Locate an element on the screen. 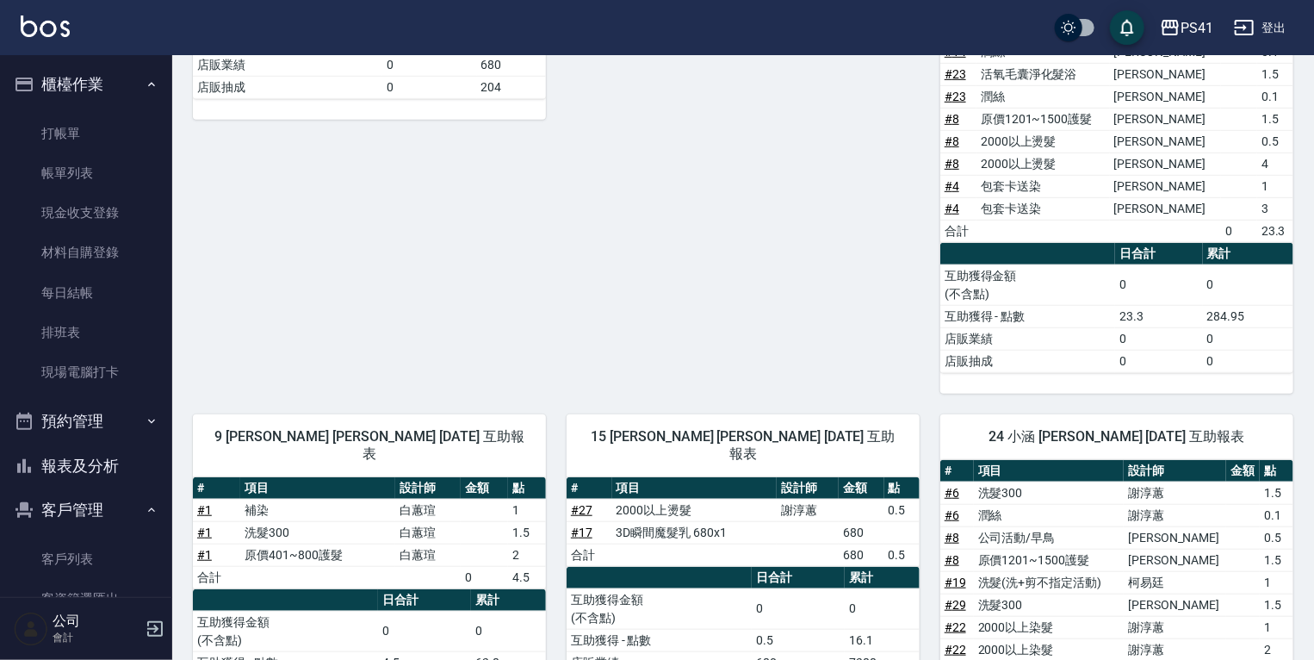 The width and height of the screenshot is (1314, 660). td: 23.3 is located at coordinates (1275, 231).